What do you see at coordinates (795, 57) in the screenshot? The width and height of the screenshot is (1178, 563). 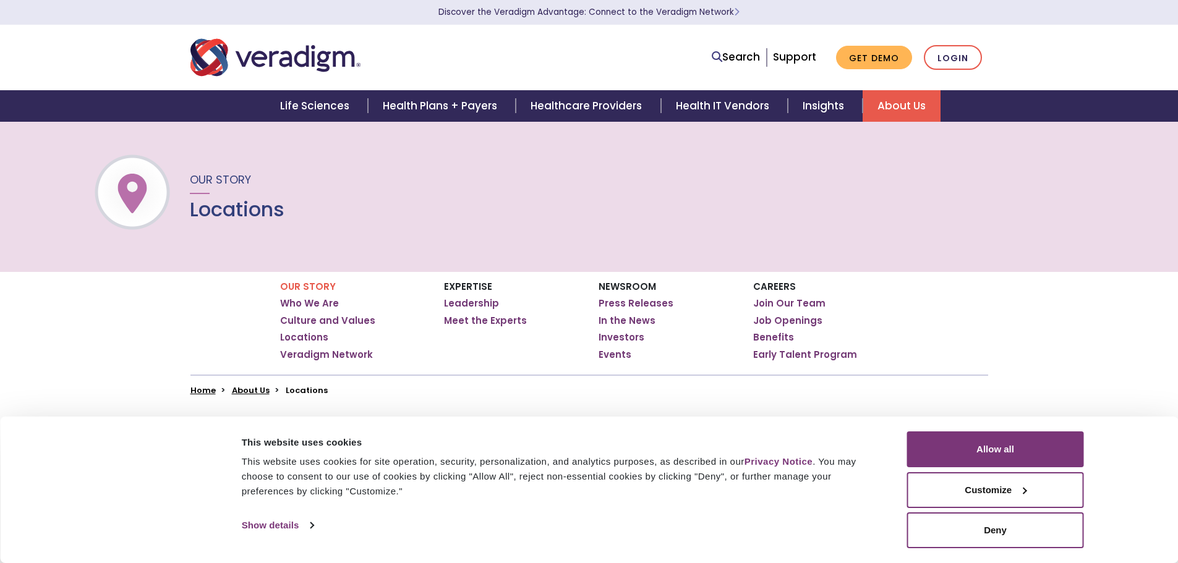 I see `a: Support` at bounding box center [795, 57].